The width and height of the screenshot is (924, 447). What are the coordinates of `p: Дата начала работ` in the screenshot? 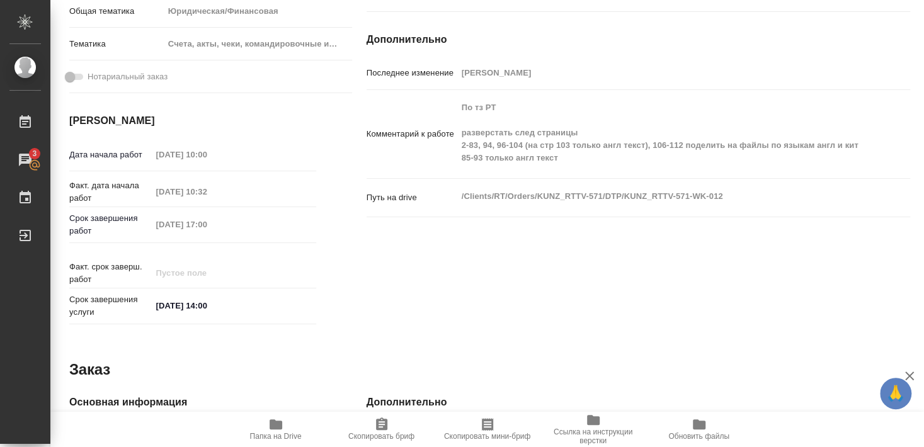 It's located at (110, 155).